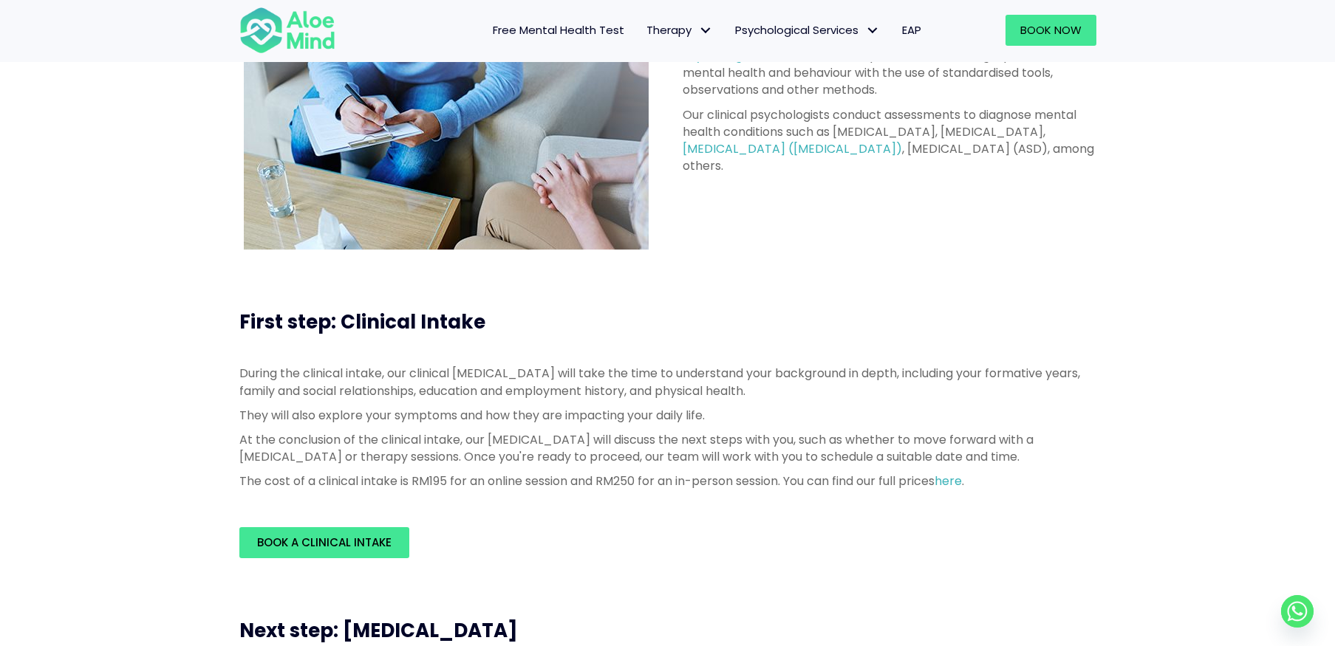 This screenshot has height=646, width=1335. I want to click on span: Psychological Services, so click(807, 30).